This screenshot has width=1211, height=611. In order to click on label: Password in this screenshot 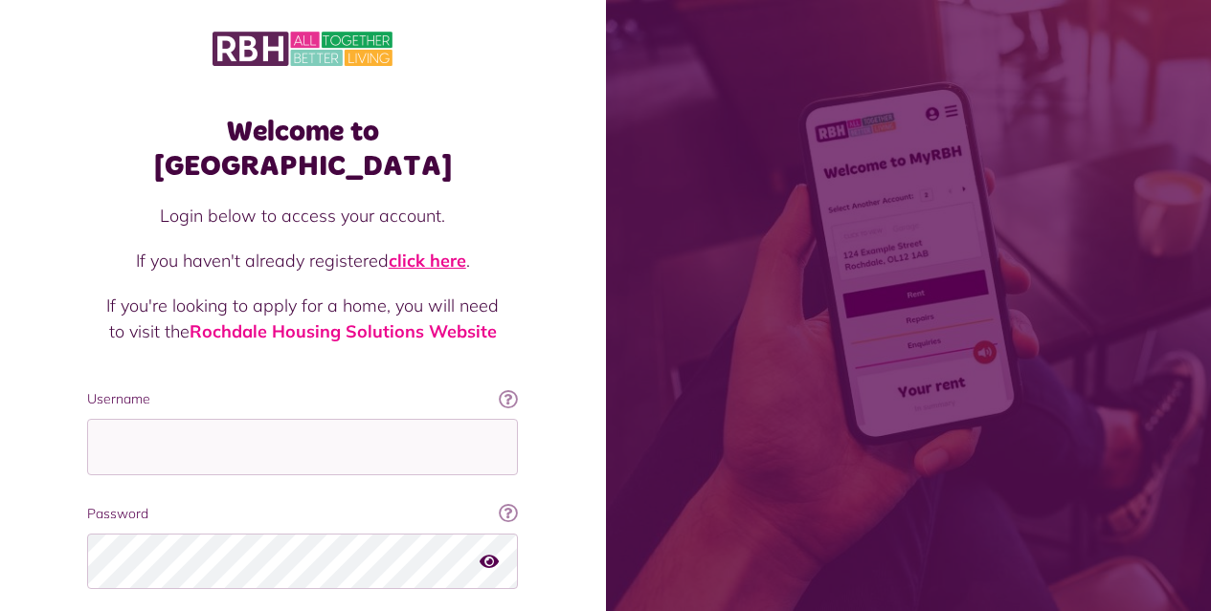, I will do `click(302, 514)`.